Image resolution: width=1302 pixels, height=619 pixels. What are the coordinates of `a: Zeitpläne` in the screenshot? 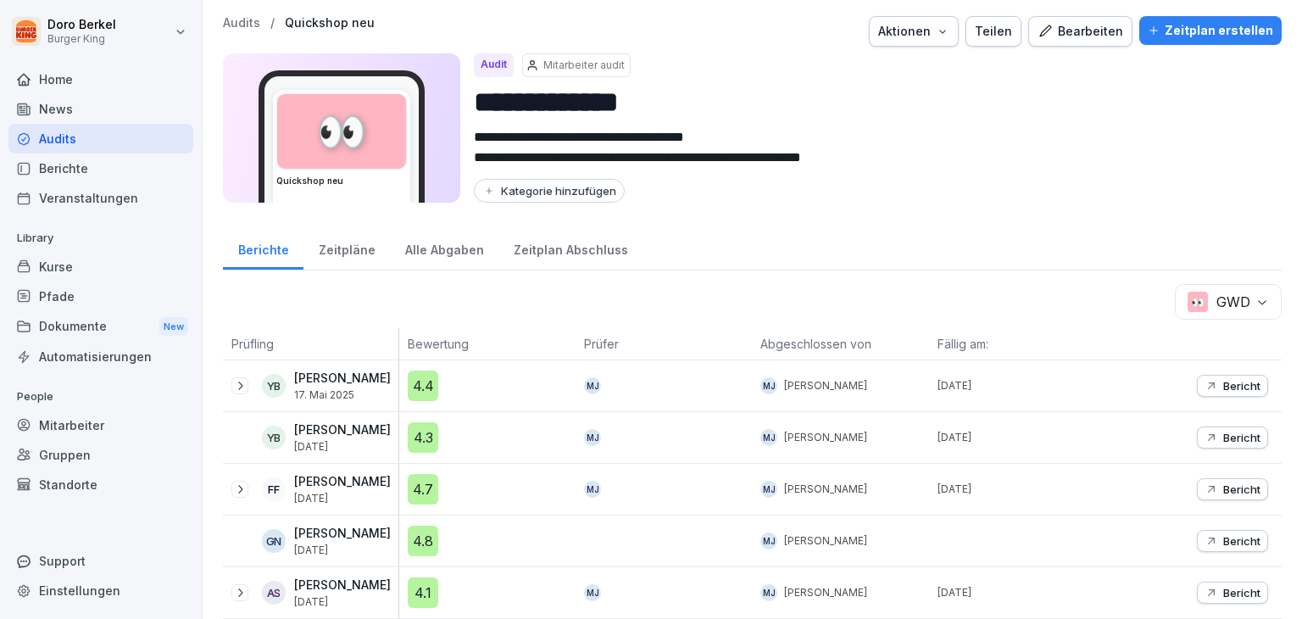 It's located at (347, 247).